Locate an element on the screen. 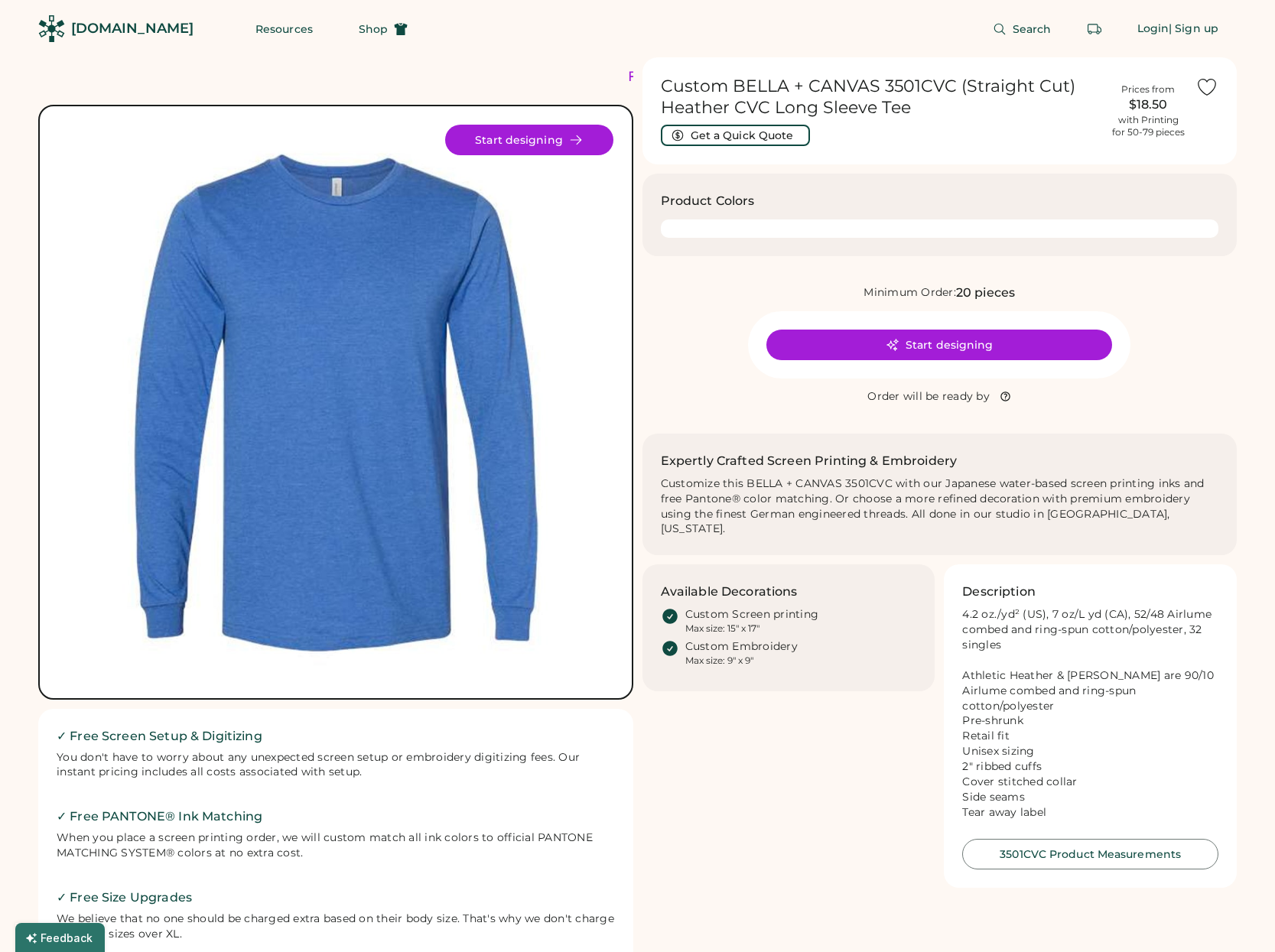 The height and width of the screenshot is (952, 1275). div: Custom Screen printing is located at coordinates (752, 615).